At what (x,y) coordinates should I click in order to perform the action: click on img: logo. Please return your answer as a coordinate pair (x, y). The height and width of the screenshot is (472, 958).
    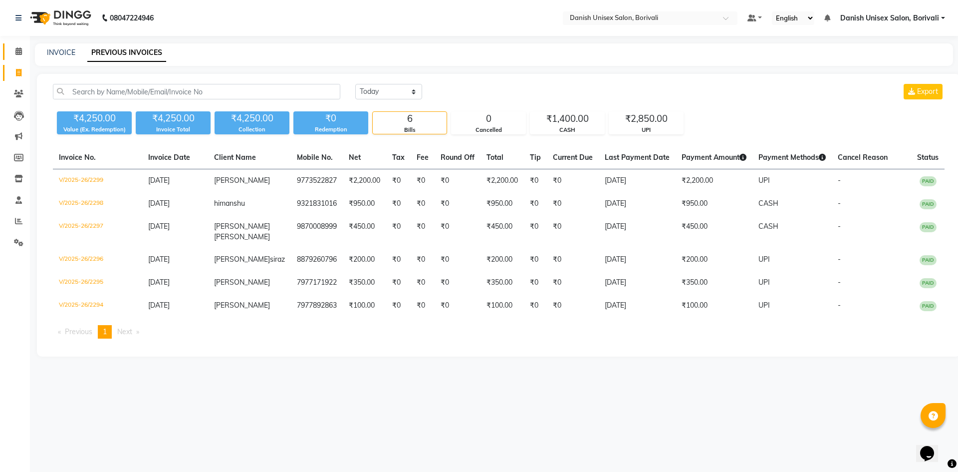
    Looking at the image, I should click on (59, 18).